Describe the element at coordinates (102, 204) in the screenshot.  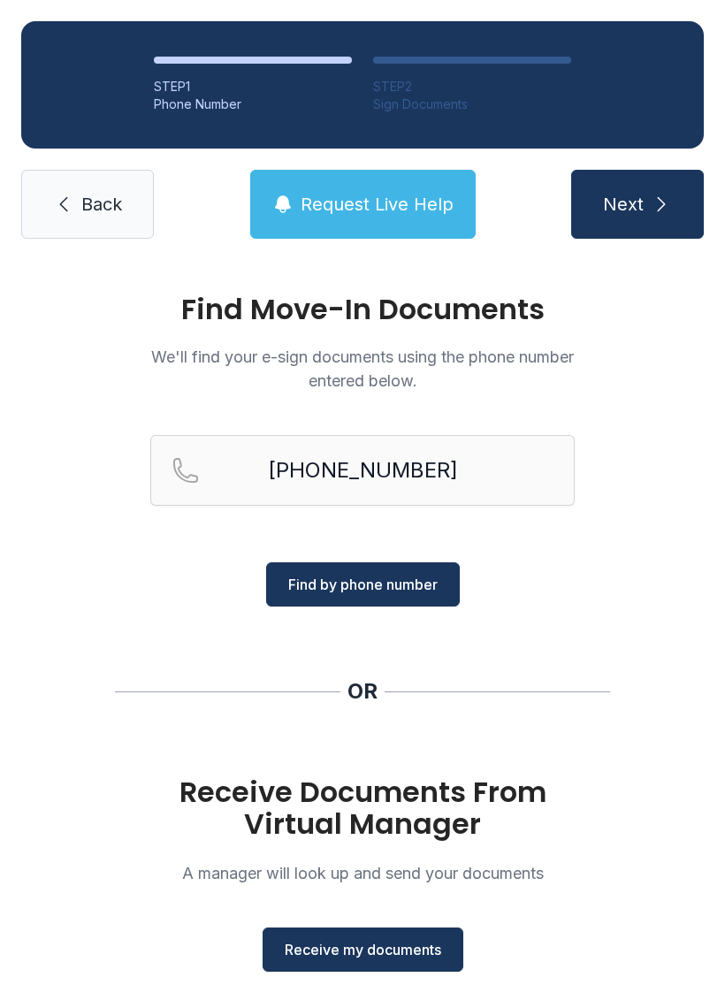
I see `span: Back` at that location.